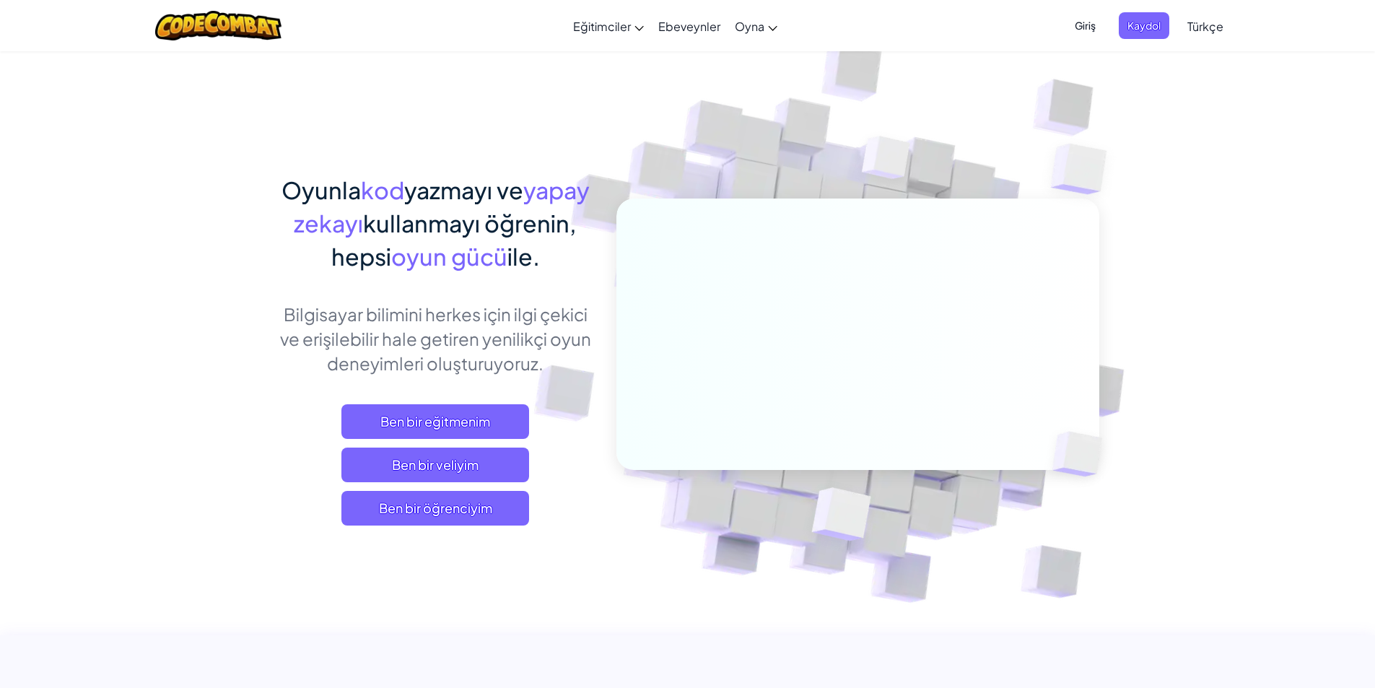 This screenshot has width=1375, height=688. I want to click on span: yazmayı ve, so click(463, 190).